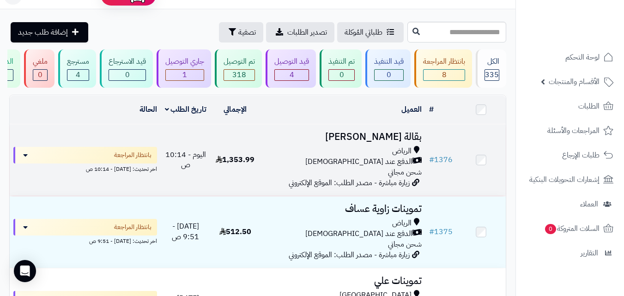  Describe the element at coordinates (589, 253) in the screenshot. I see `span: التقارير` at that location.